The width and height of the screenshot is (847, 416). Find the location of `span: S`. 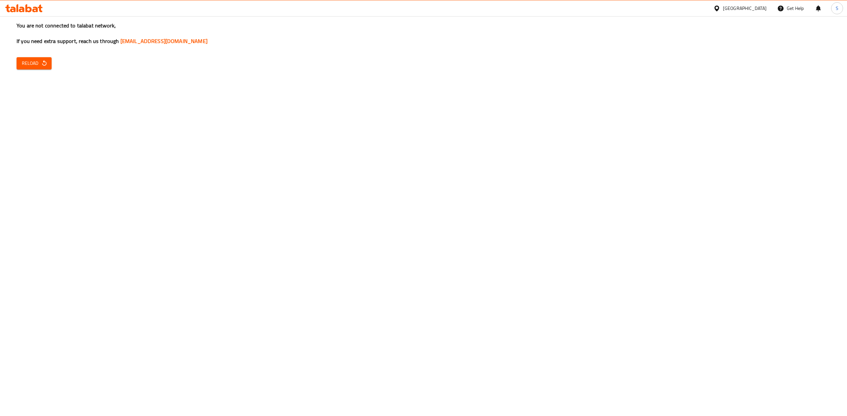

span: S is located at coordinates (837, 8).